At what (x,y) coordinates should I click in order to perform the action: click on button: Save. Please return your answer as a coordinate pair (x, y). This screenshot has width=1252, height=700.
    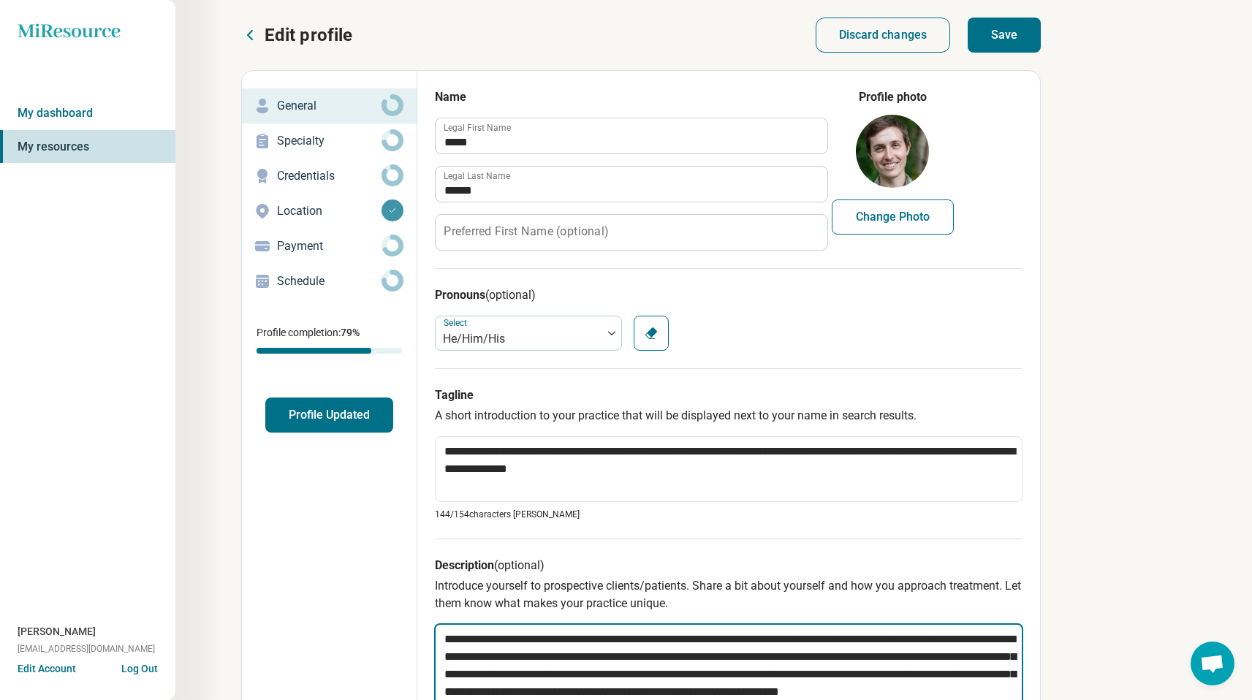
    Looking at the image, I should click on (1004, 35).